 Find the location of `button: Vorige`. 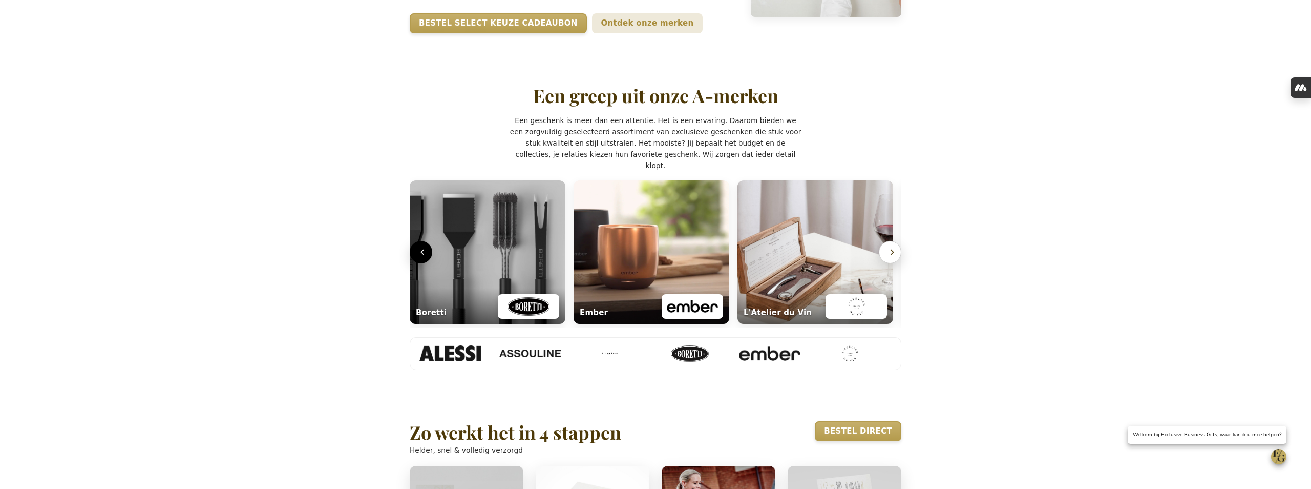

button: Vorige is located at coordinates (421, 252).